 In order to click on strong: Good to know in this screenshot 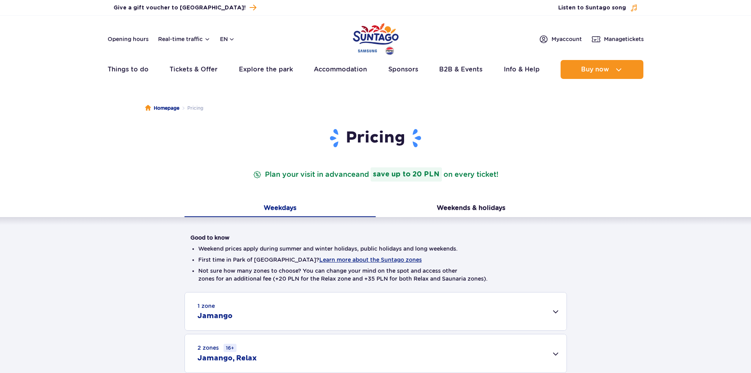, I will do `click(210, 237)`.